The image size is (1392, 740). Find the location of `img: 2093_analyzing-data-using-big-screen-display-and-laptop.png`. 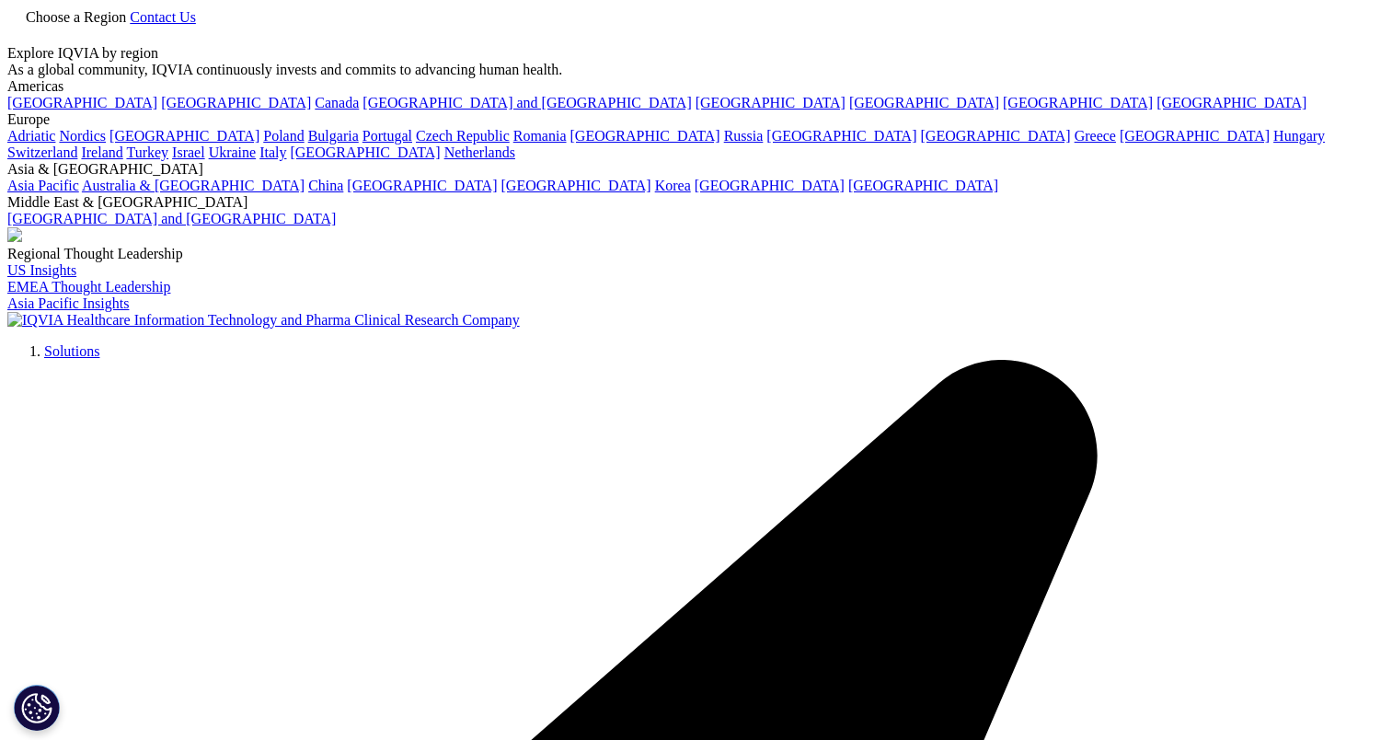

img: 2093_analyzing-data-using-big-screen-display-and-laptop.png is located at coordinates (15, 235).